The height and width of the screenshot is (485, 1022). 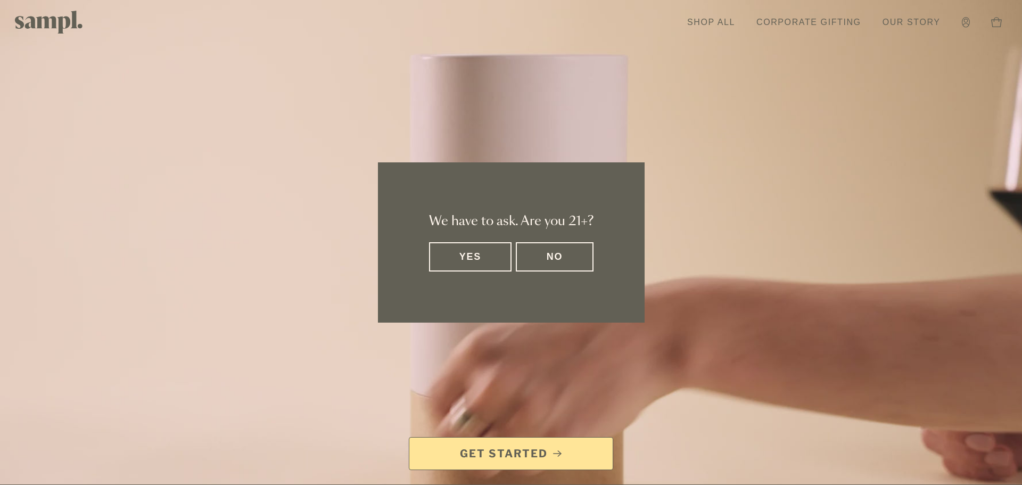 I want to click on a: Our Story, so click(x=912, y=22).